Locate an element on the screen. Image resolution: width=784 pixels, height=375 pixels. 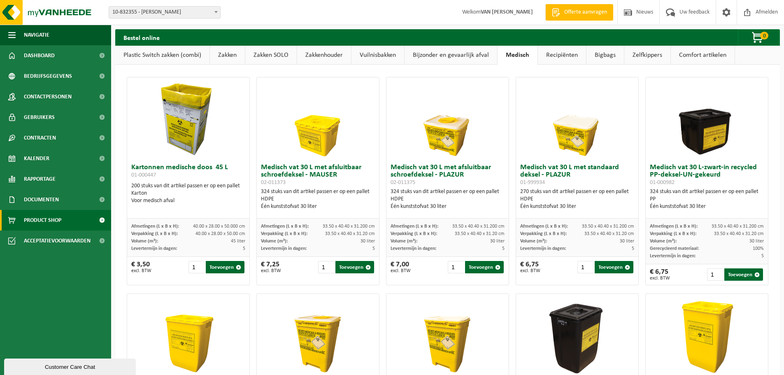
span: Rapportage is located at coordinates (40, 179).